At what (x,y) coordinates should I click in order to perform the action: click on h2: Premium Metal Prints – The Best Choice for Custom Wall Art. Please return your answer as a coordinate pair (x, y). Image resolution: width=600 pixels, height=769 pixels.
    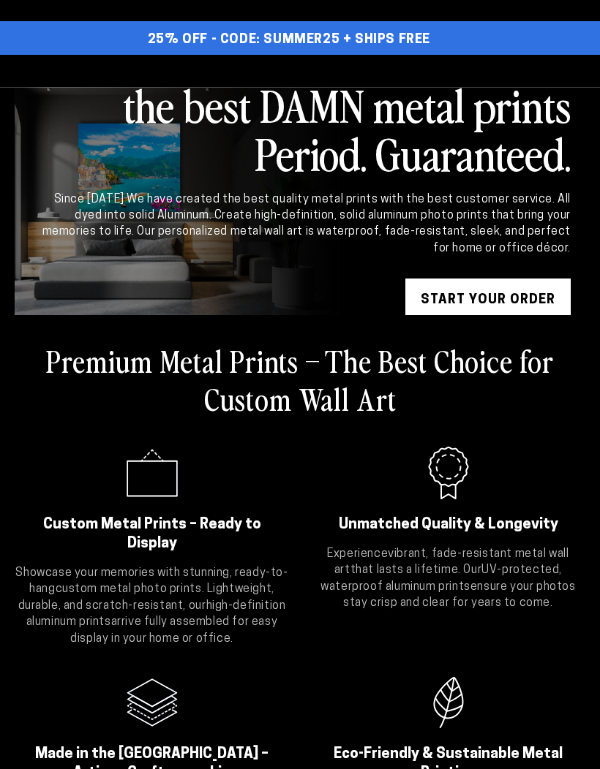
    Looking at the image, I should click on (300, 380).